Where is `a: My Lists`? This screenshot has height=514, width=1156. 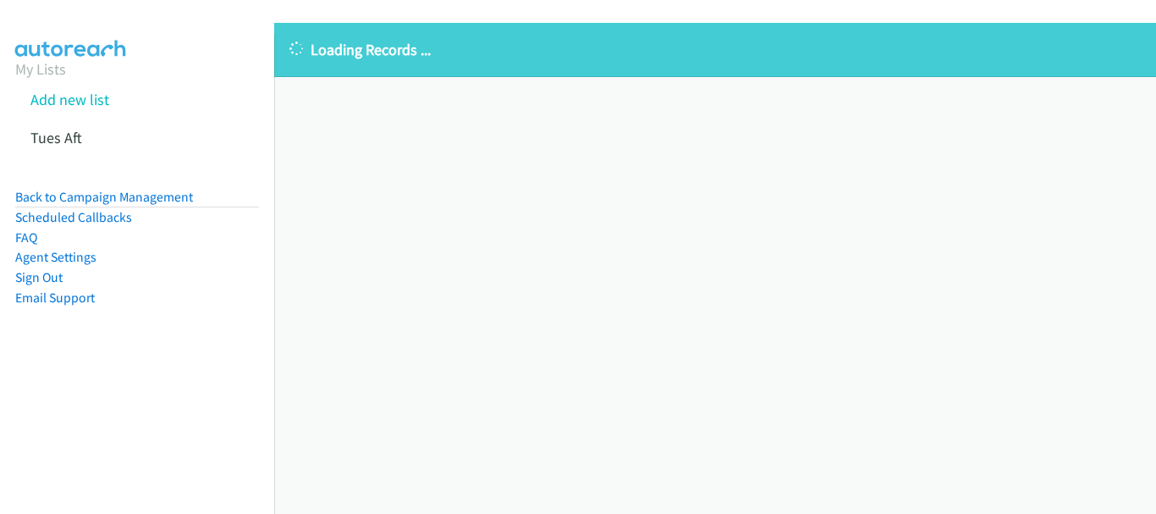
a: My Lists is located at coordinates (41, 69).